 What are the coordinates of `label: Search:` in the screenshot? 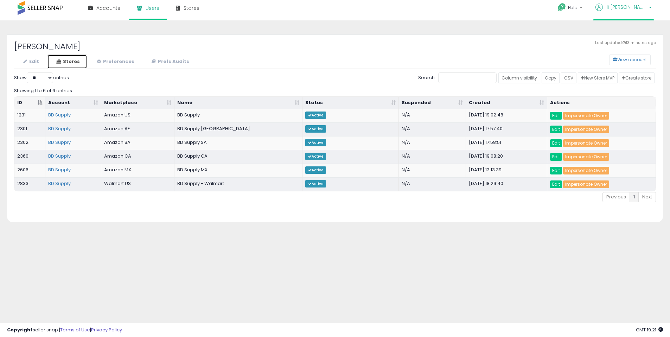 It's located at (457, 78).